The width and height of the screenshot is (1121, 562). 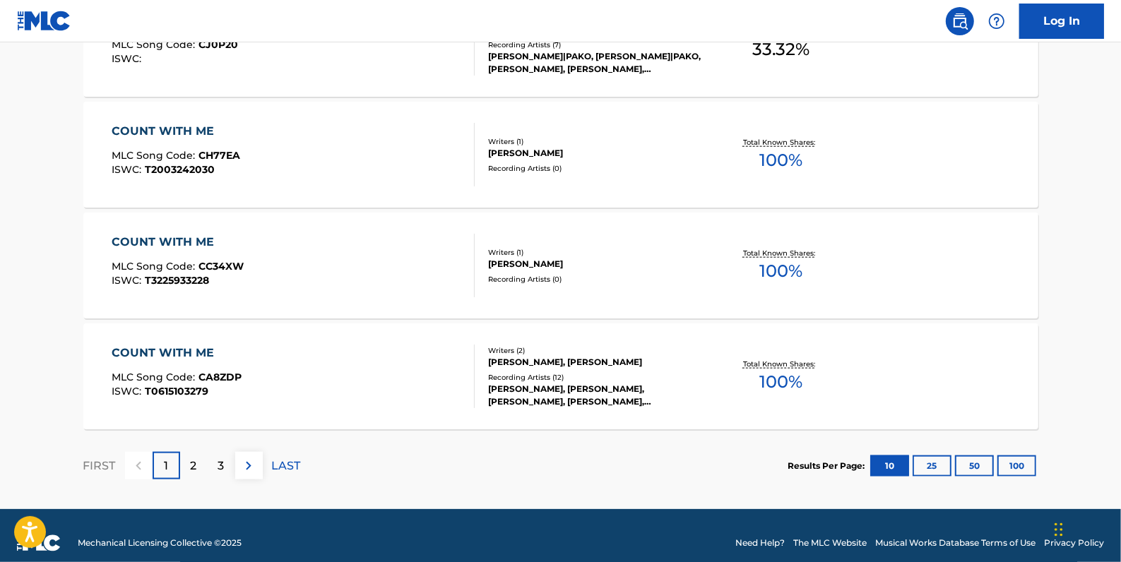 What do you see at coordinates (595, 377) in the screenshot?
I see `div: Recording Artists ( 12 )` at bounding box center [595, 377].